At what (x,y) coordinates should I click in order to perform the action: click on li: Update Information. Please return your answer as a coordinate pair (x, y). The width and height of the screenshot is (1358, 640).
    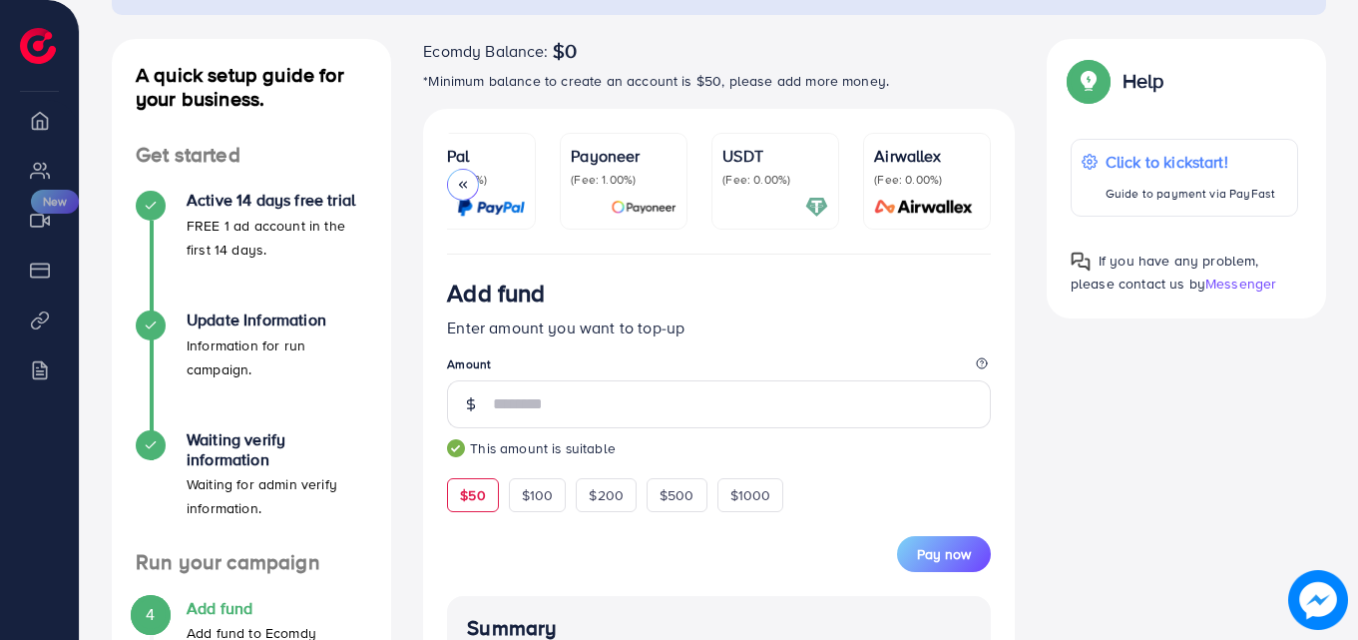
    Looking at the image, I should click on (251, 370).